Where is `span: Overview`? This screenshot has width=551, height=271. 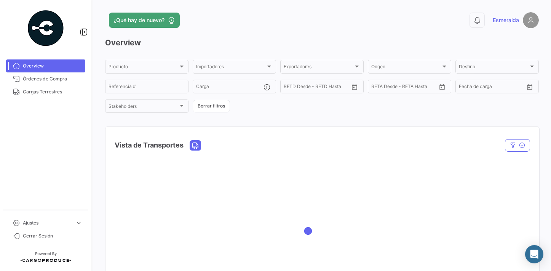
span: Overview is located at coordinates (53, 66).